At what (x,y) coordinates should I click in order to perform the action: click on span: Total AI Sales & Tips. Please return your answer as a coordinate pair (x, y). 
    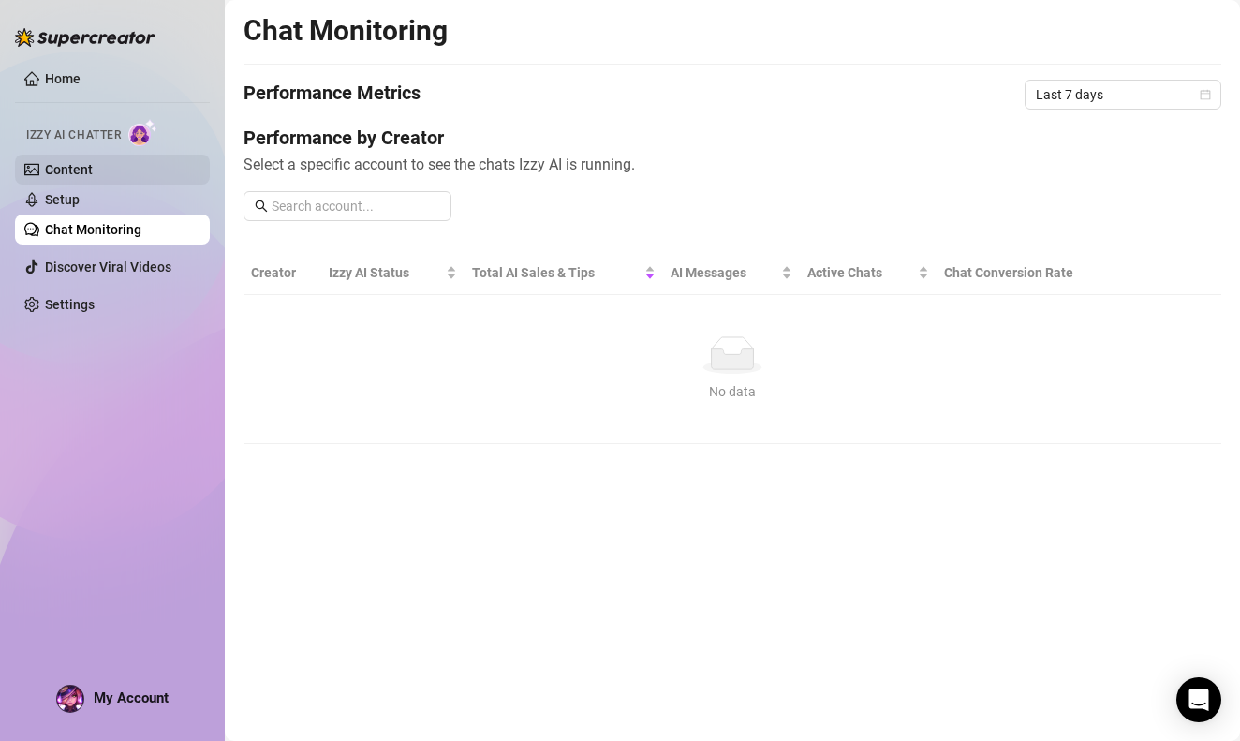
    Looking at the image, I should click on (556, 273).